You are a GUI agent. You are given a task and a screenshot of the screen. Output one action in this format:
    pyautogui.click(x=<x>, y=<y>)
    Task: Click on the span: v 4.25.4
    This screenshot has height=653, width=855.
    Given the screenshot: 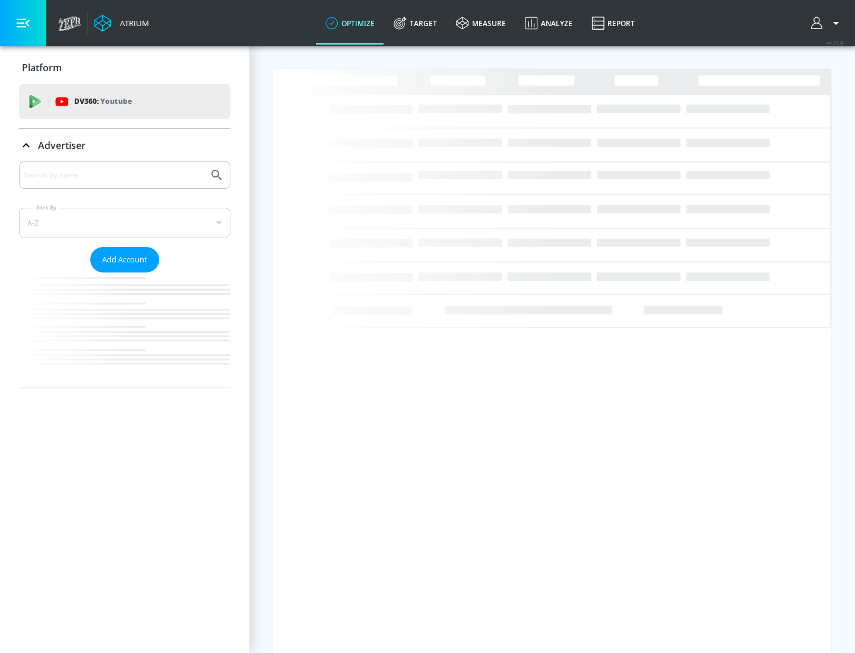 What is the action you would take?
    pyautogui.click(x=835, y=42)
    